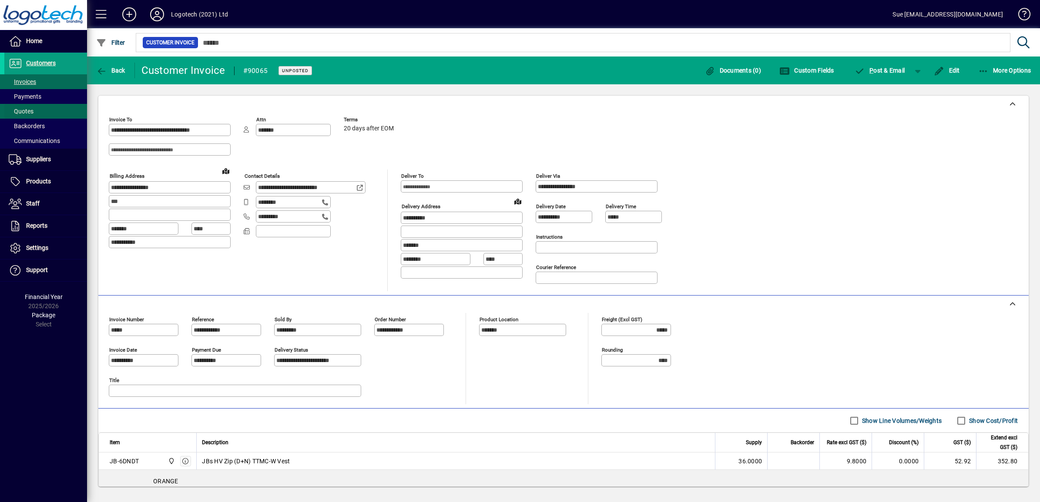 Image resolution: width=1040 pixels, height=502 pixels. I want to click on span: Terms, so click(370, 120).